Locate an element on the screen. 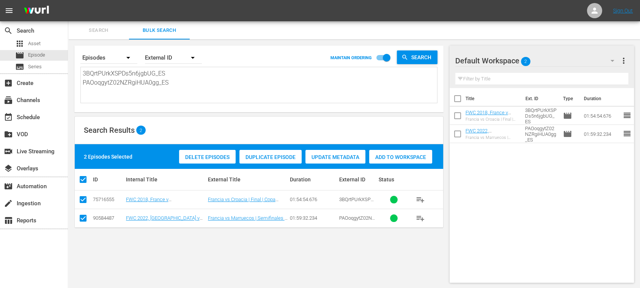 Image resolution: width=640 pixels, height=288 pixels. span: Channels is located at coordinates (8, 100).